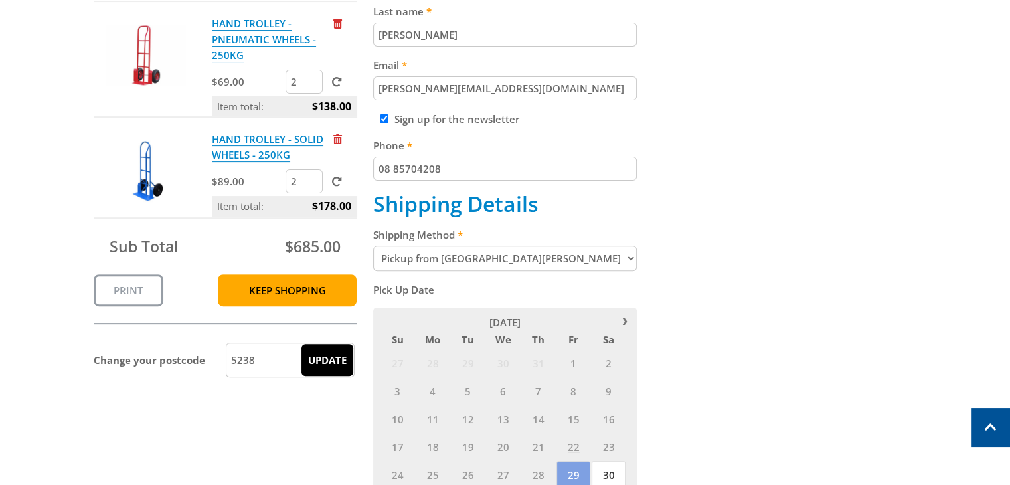 This screenshot has width=1010, height=485. I want to click on span: We, so click(503, 339).